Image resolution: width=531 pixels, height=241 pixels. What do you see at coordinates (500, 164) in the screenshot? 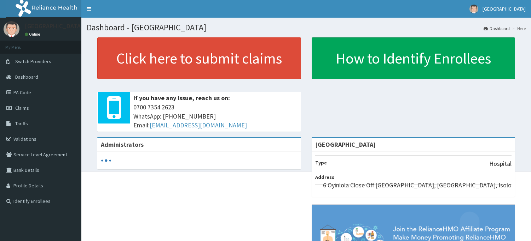
I see `p: Hospital` at bounding box center [500, 164].